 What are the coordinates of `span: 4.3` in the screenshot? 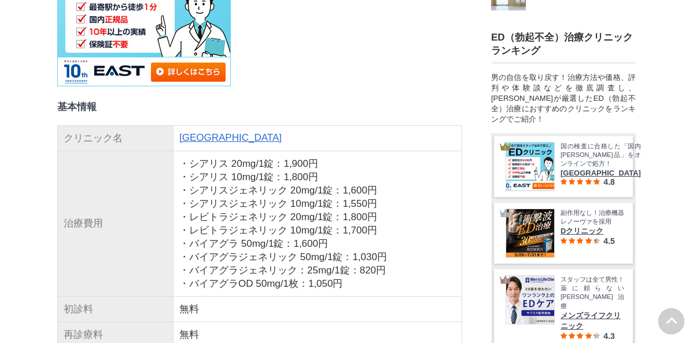 It's located at (609, 336).